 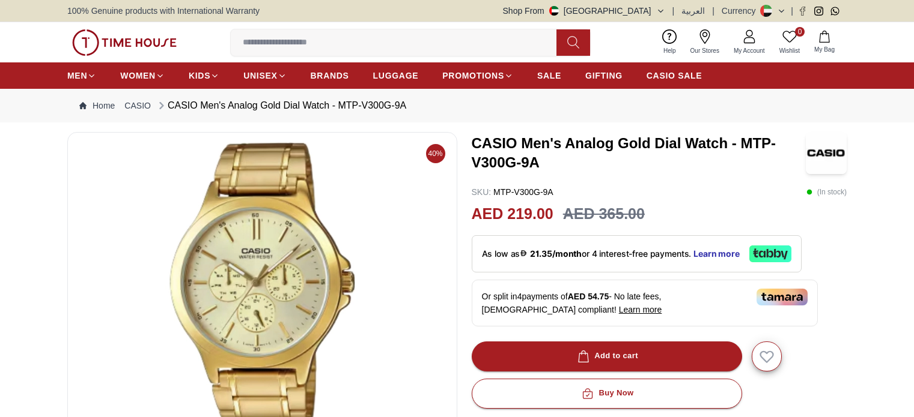 I want to click on h3: AED 365.00, so click(x=604, y=214).